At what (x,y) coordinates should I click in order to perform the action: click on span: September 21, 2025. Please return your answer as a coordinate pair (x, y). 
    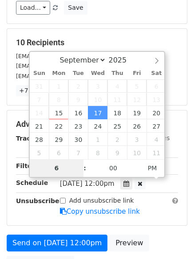
    Looking at the image, I should click on (40, 126).